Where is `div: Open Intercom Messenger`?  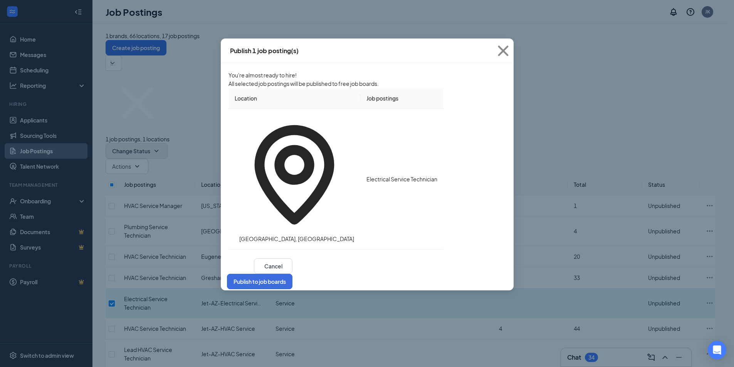
div: Open Intercom Messenger is located at coordinates (717, 350).